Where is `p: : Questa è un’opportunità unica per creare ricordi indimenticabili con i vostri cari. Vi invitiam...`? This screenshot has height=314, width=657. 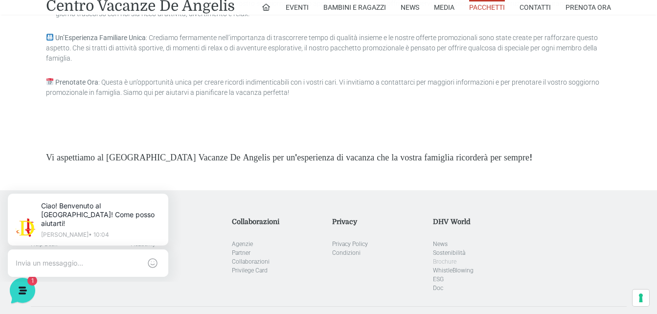 p: : Questa è un’opportunità unica per creare ricordi indimenticabili con i vostri cari. Vi invitiam... is located at coordinates (328, 88).